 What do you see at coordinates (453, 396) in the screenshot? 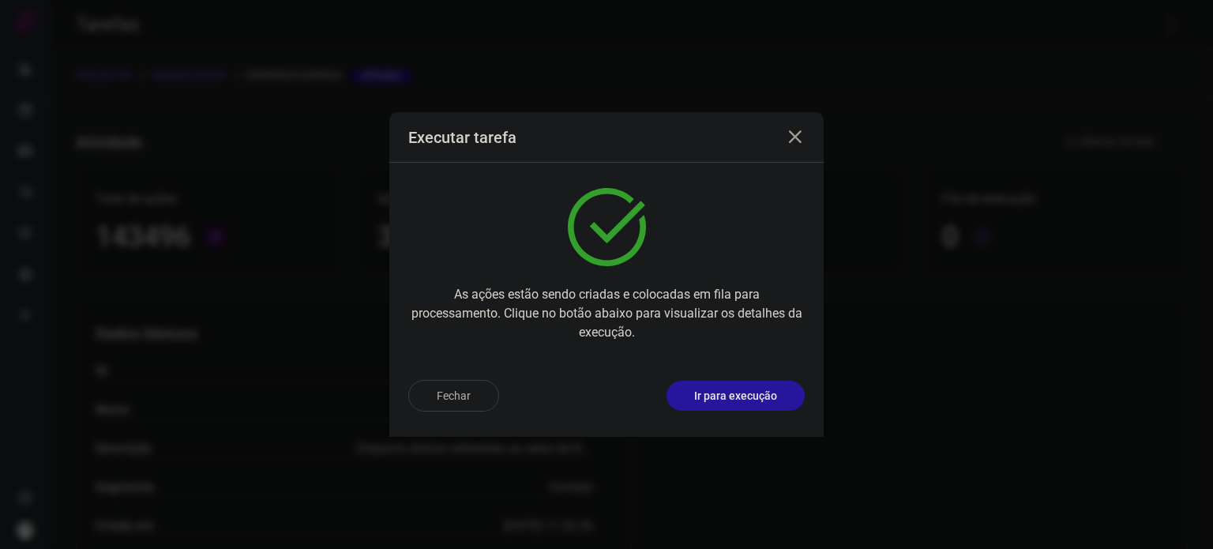
I see `button: Fechar` at bounding box center [453, 396].